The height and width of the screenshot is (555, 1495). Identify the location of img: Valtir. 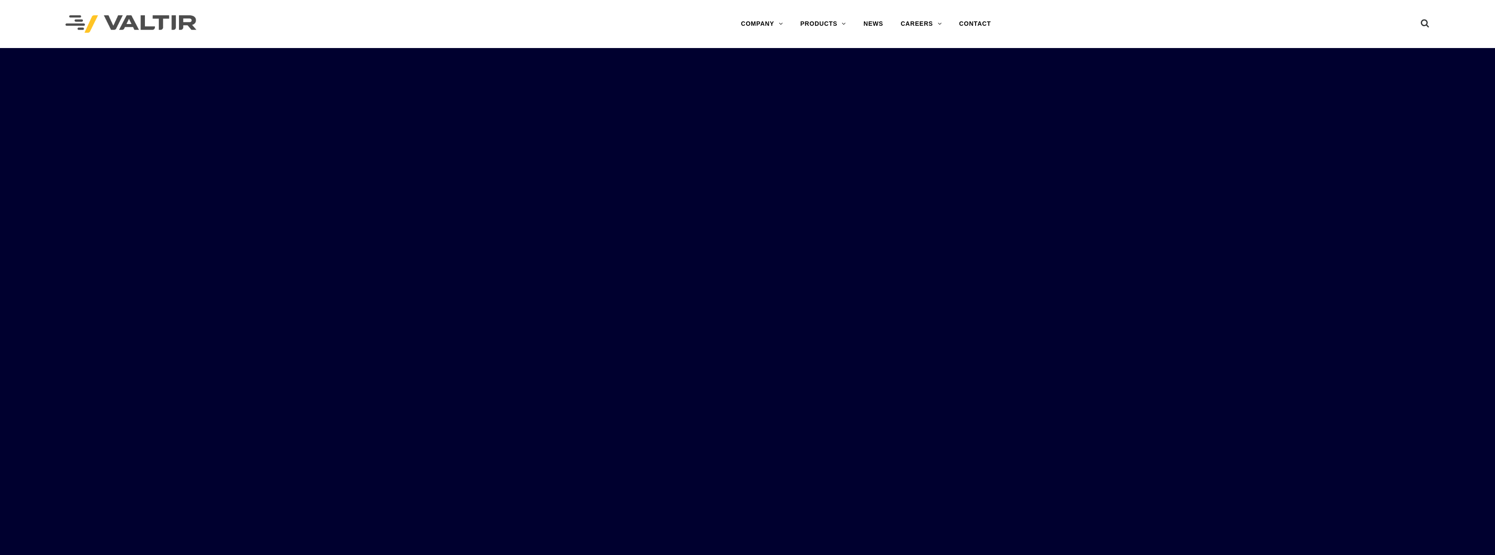
(131, 24).